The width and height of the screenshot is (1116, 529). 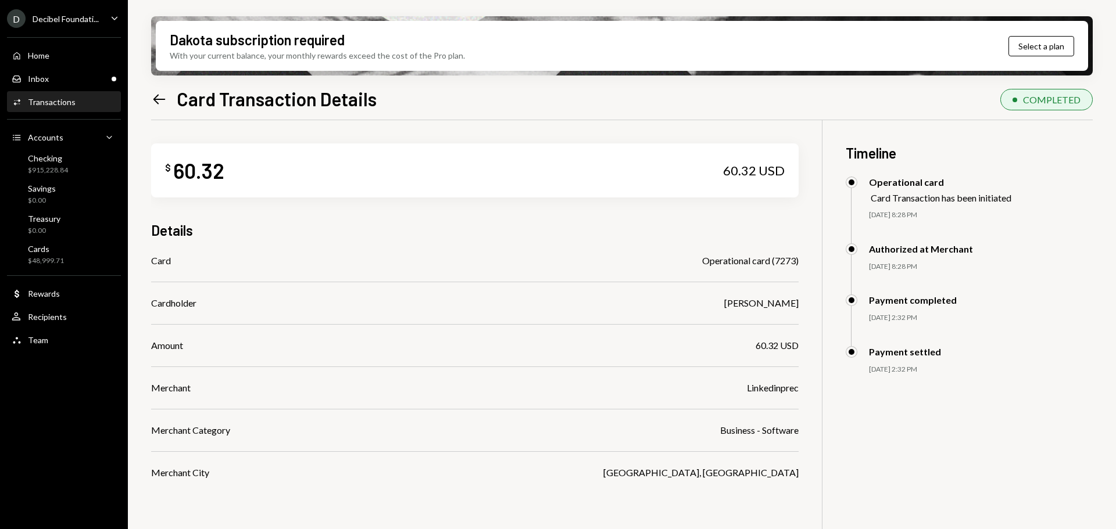 What do you see at coordinates (905, 352) in the screenshot?
I see `div: Payment settled` at bounding box center [905, 352].